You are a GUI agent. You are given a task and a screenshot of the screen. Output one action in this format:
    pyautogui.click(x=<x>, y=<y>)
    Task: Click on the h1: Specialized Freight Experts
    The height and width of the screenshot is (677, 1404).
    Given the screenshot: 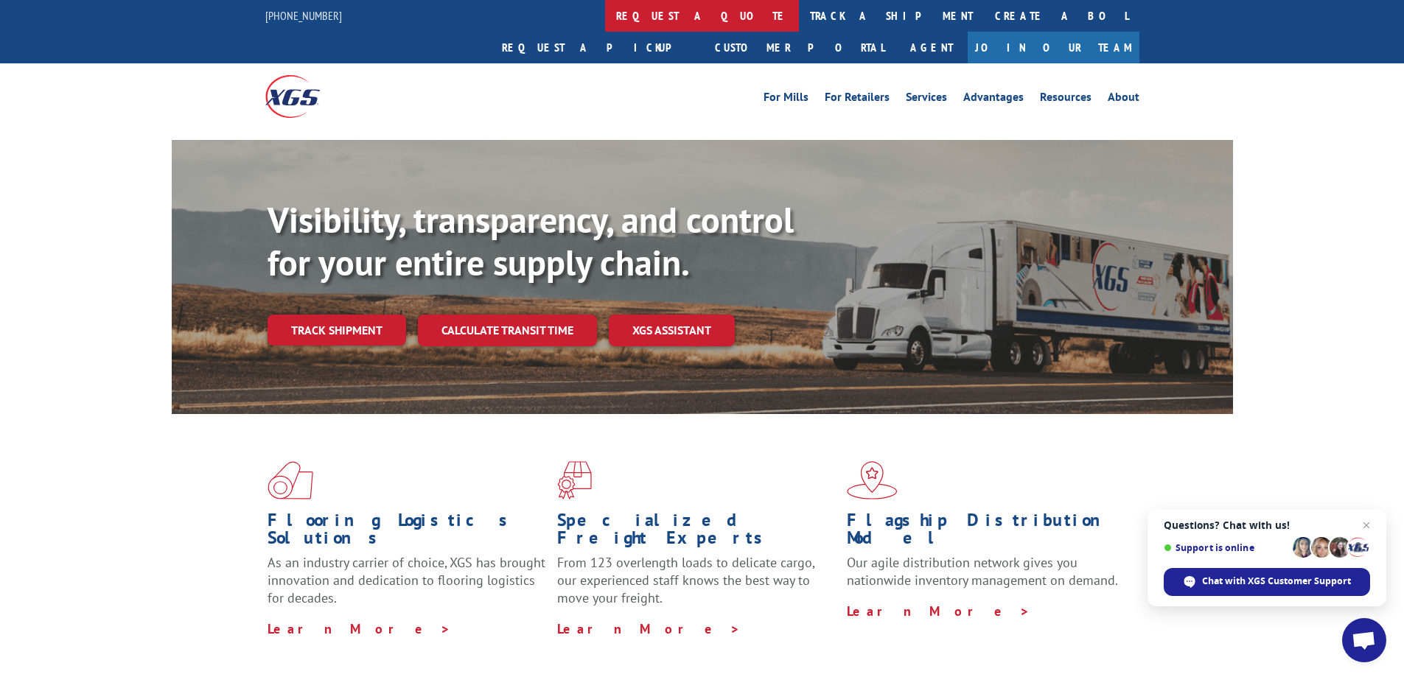 What is the action you would take?
    pyautogui.click(x=696, y=533)
    